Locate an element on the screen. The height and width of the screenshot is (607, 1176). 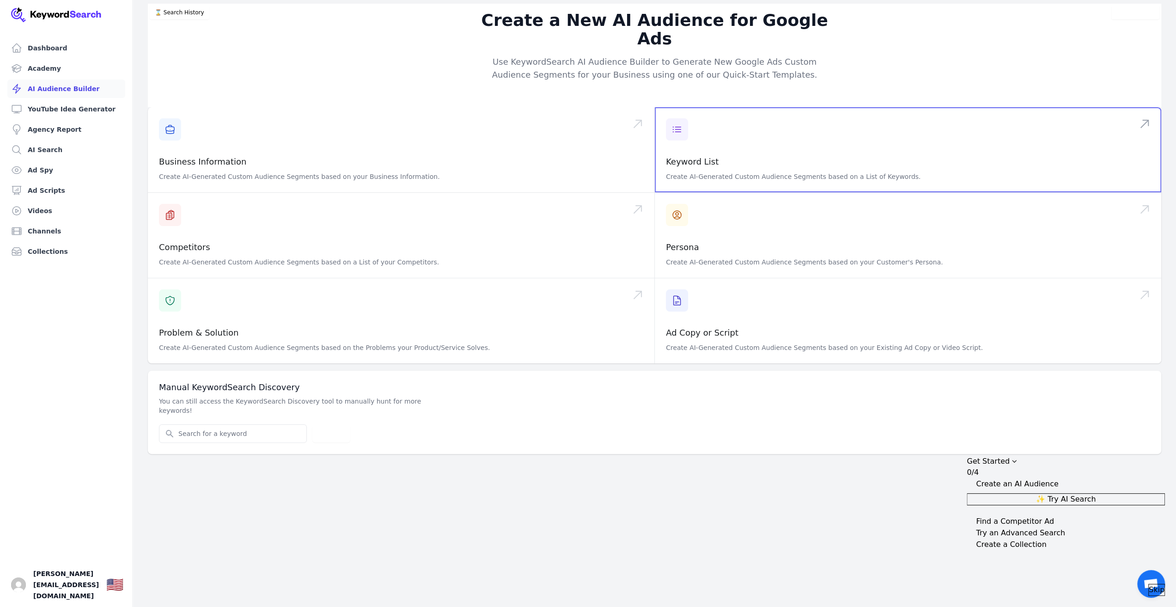
span: Skip is located at coordinates (1156, 590).